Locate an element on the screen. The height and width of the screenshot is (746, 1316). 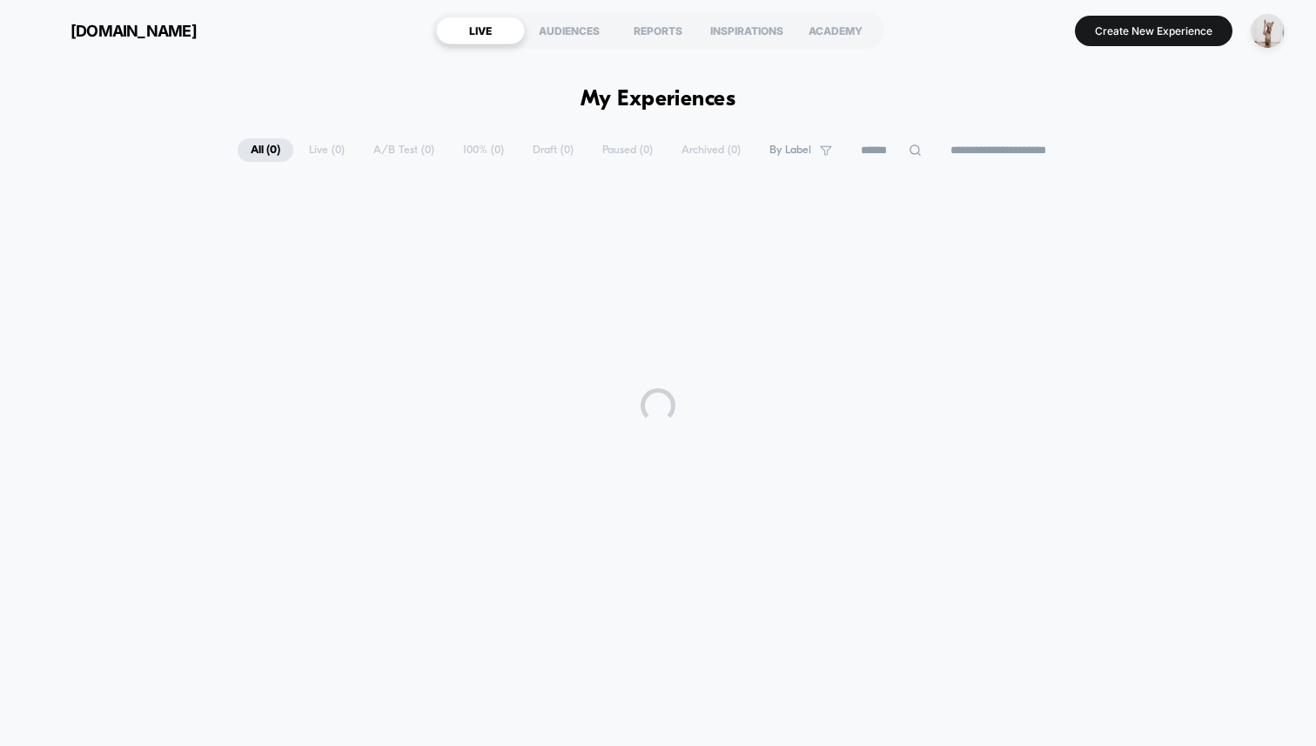
button: Create New Experience is located at coordinates (1153, 30).